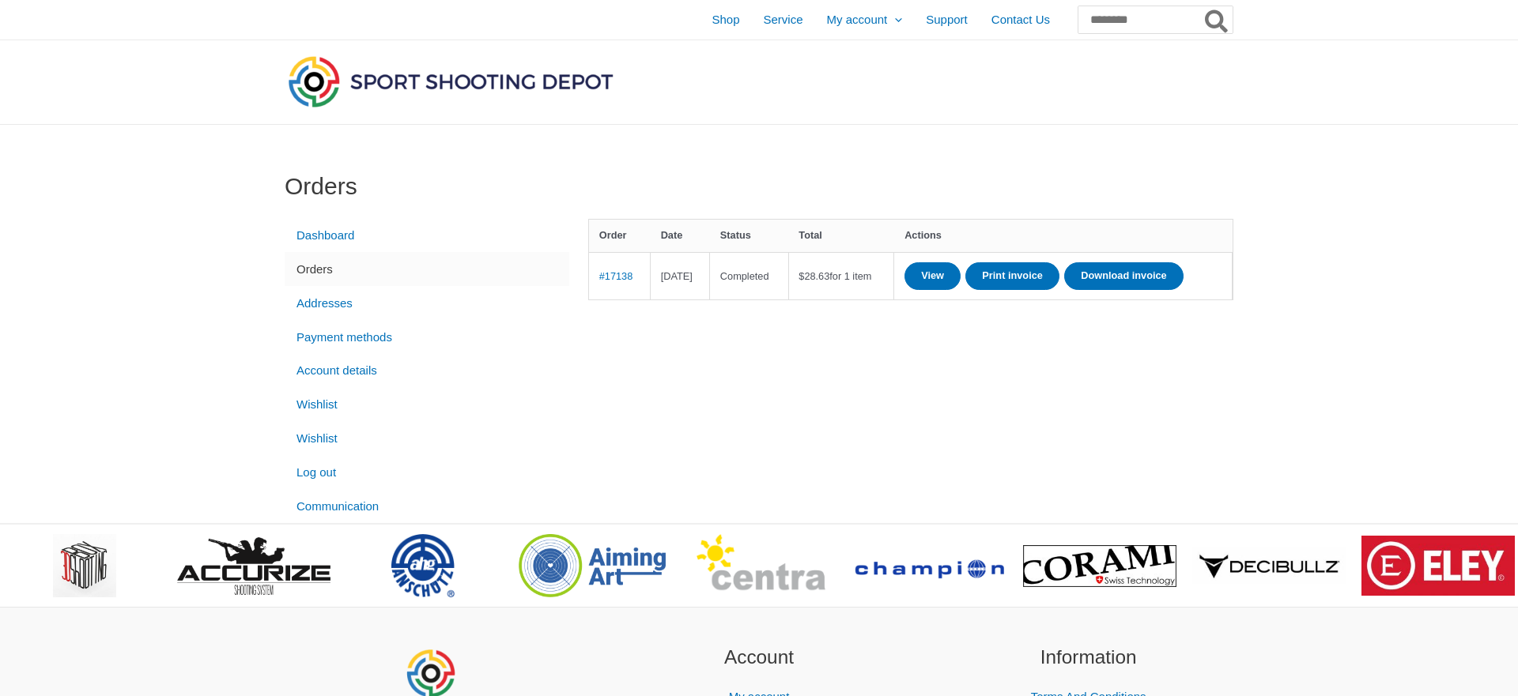  I want to click on td: Completed, so click(749, 276).